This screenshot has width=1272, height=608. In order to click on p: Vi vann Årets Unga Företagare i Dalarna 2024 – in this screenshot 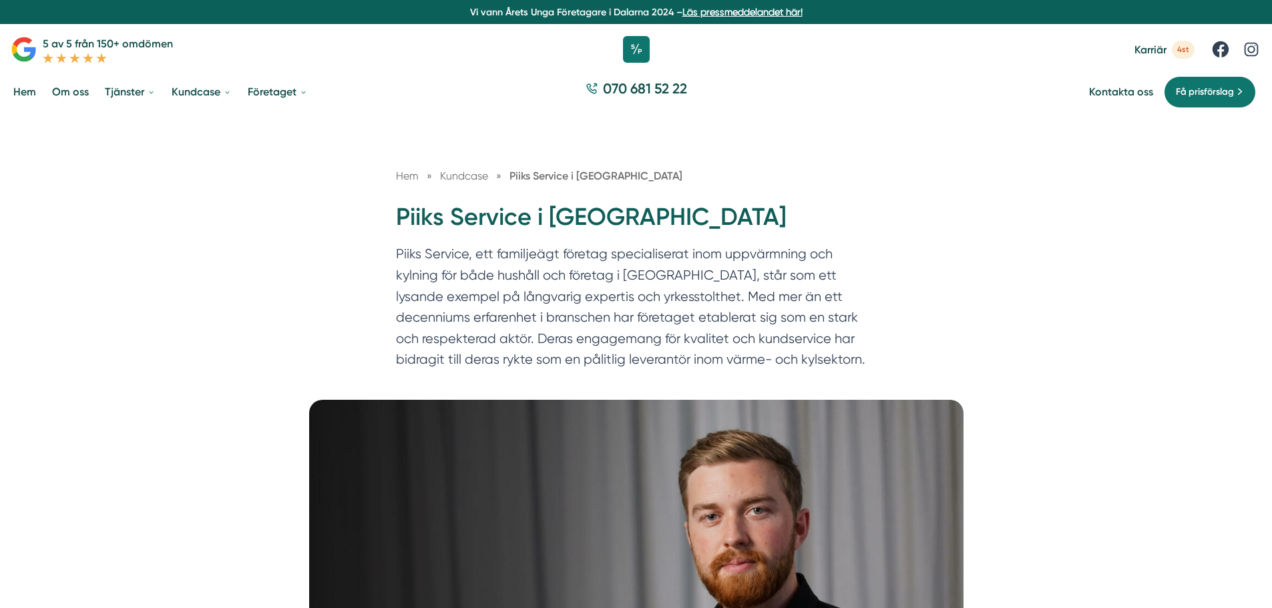, I will do `click(636, 12)`.